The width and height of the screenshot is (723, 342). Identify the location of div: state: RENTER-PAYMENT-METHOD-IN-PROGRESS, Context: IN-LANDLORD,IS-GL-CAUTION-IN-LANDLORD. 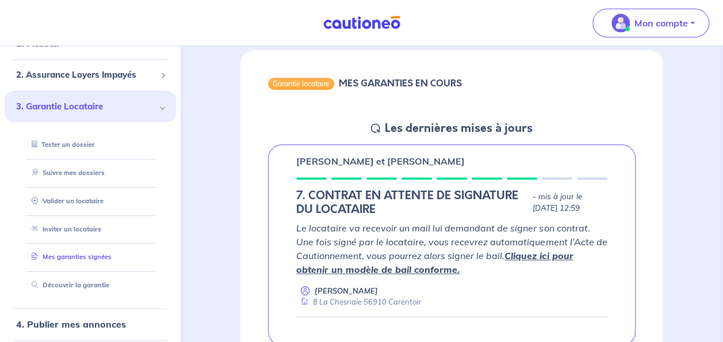
(452, 203).